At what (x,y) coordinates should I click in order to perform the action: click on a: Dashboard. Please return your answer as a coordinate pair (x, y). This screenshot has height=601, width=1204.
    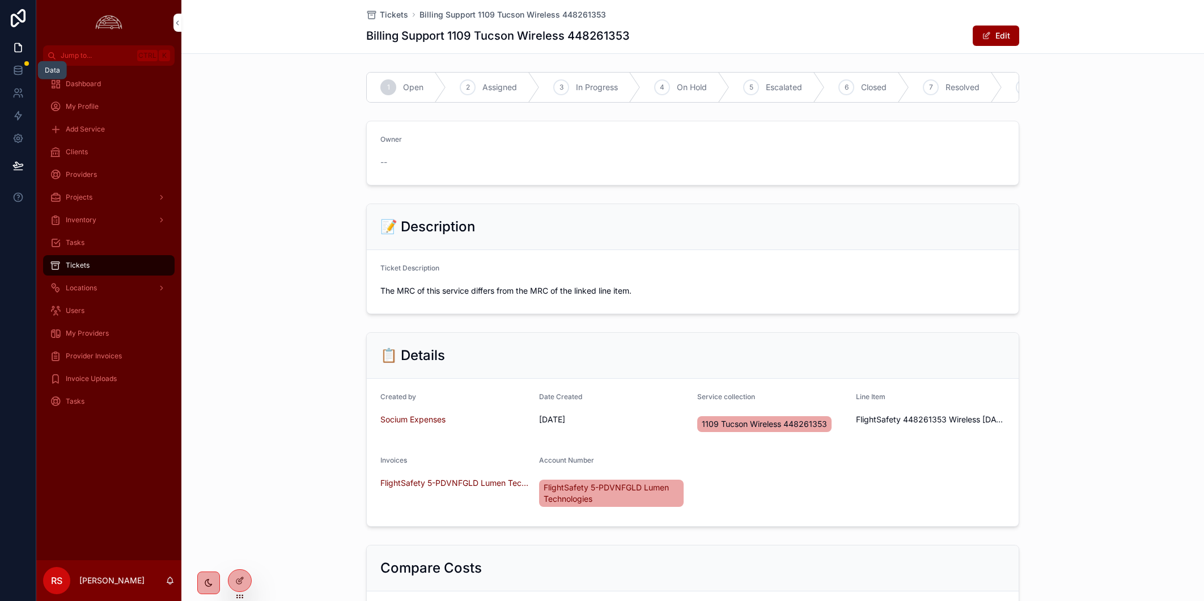
    Looking at the image, I should click on (109, 84).